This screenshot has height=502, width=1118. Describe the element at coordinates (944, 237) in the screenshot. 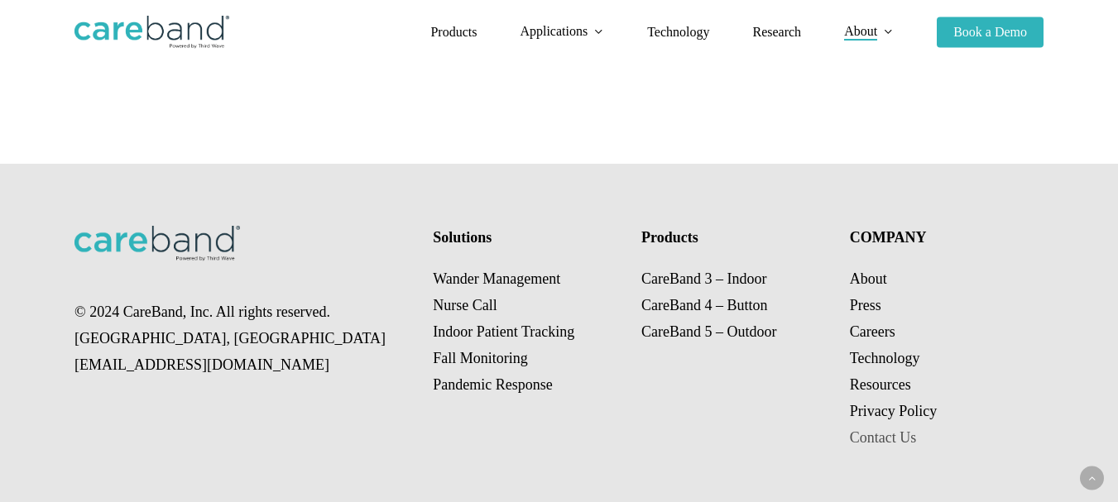

I see `h4: COMPANY` at that location.